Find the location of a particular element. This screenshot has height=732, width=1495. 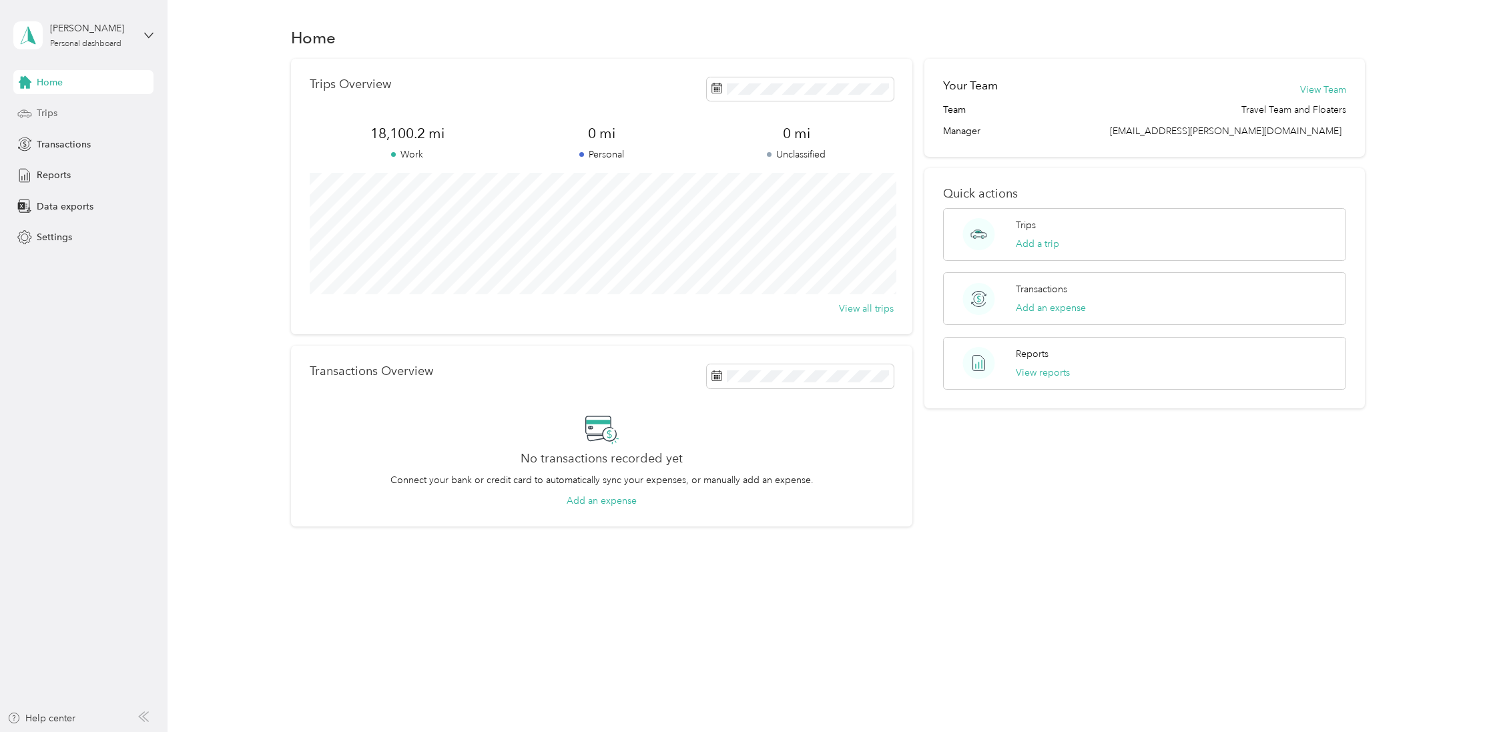

button: View all trips is located at coordinates (867, 308).